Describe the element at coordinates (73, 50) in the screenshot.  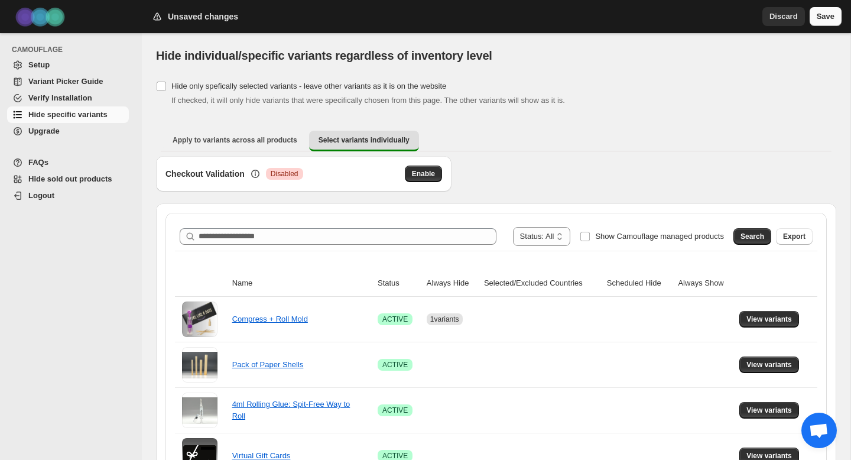
I see `span: CAMOUFLAGE` at that location.